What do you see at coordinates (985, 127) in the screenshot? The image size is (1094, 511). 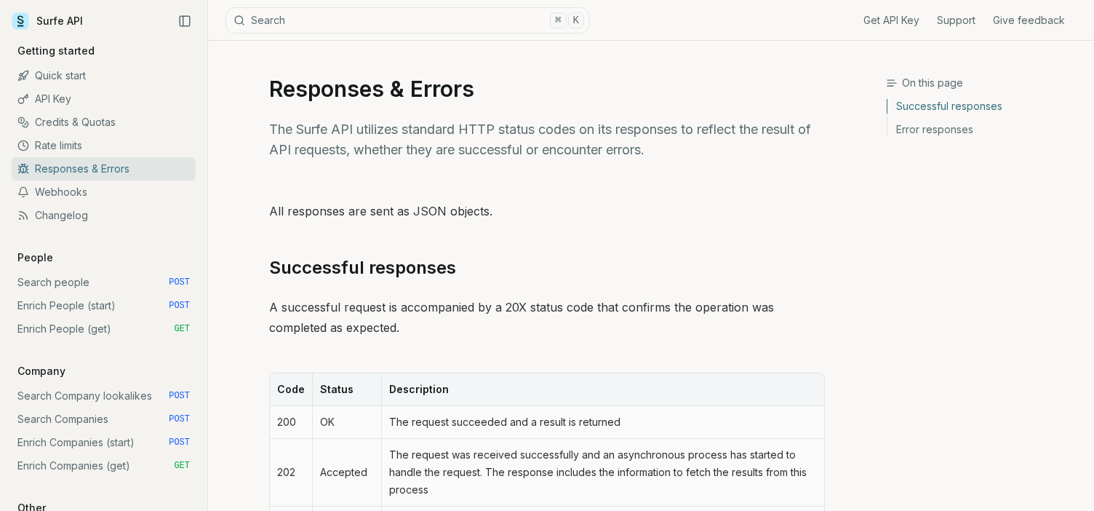 I see `a: Error responses` at bounding box center [985, 127].